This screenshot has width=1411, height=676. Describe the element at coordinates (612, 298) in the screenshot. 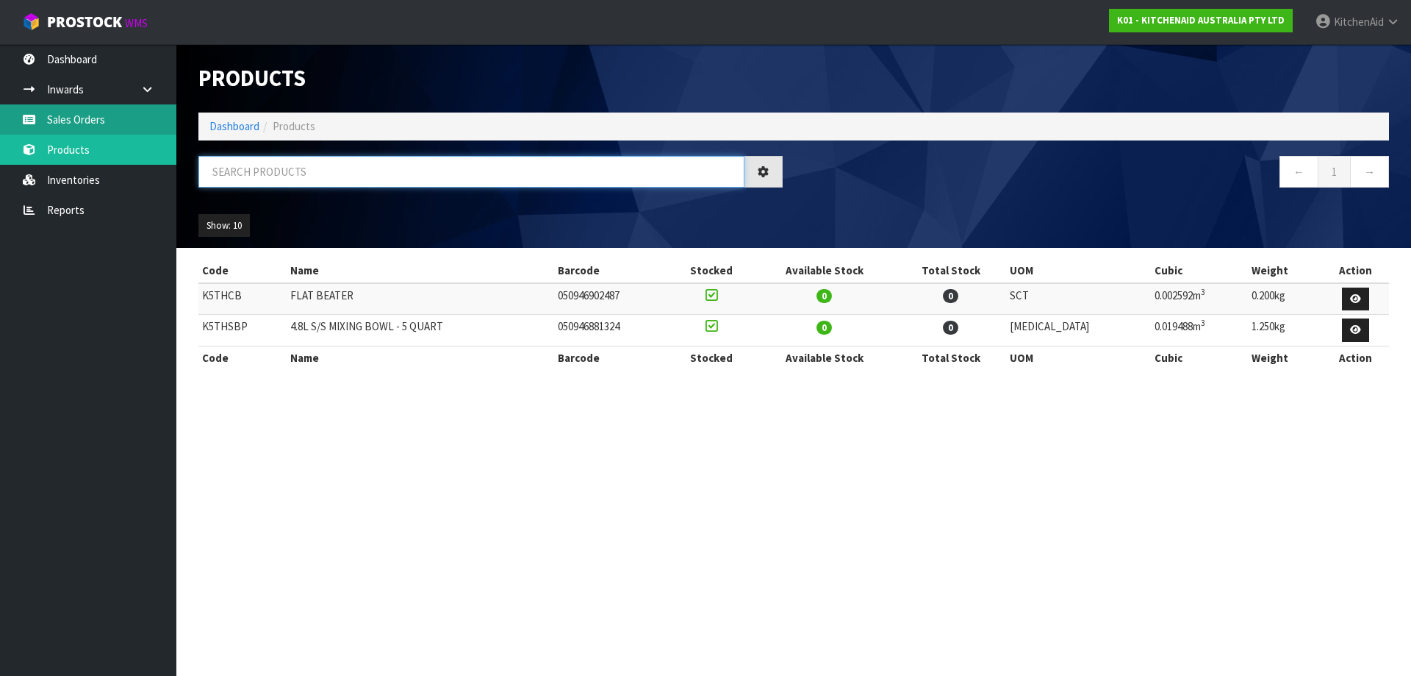

I see `td: 050946902487` at that location.